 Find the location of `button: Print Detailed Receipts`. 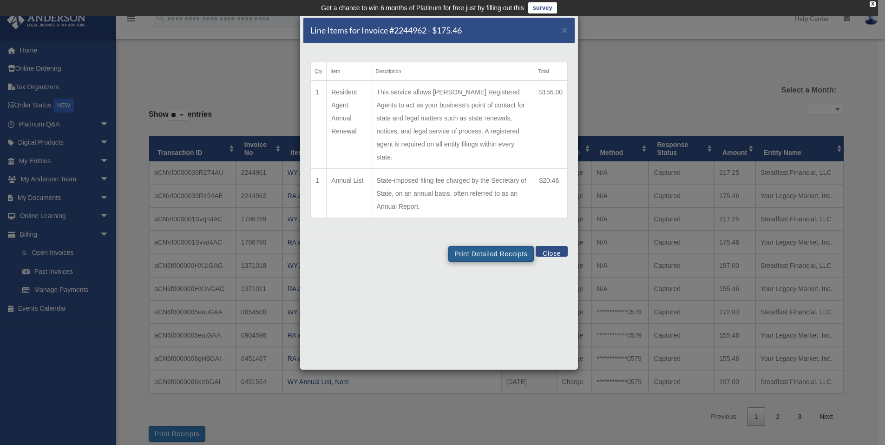

button: Print Detailed Receipts is located at coordinates (491, 254).